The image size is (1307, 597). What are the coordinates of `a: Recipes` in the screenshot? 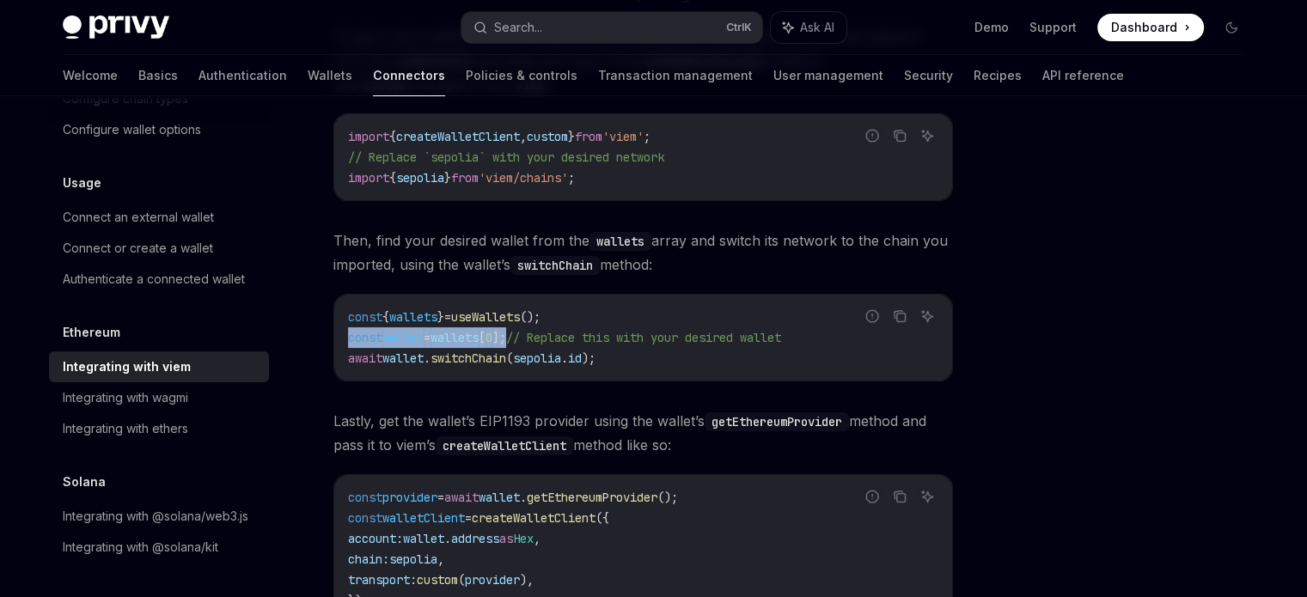 It's located at (997, 76).